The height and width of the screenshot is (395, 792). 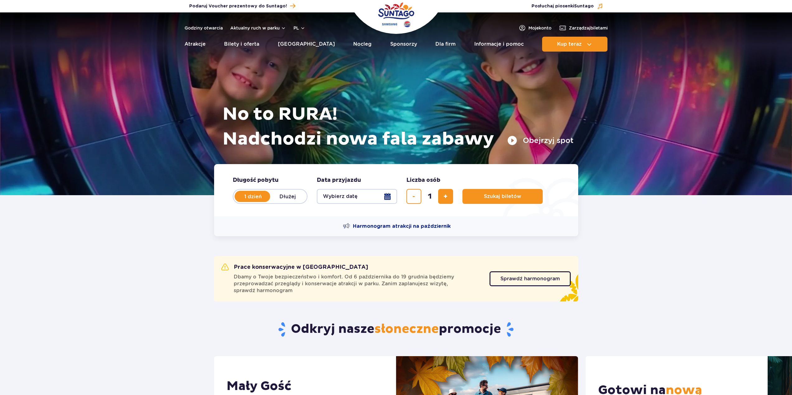 I want to click on form: Planowanie wizyty w Park of Poland, so click(x=396, y=190).